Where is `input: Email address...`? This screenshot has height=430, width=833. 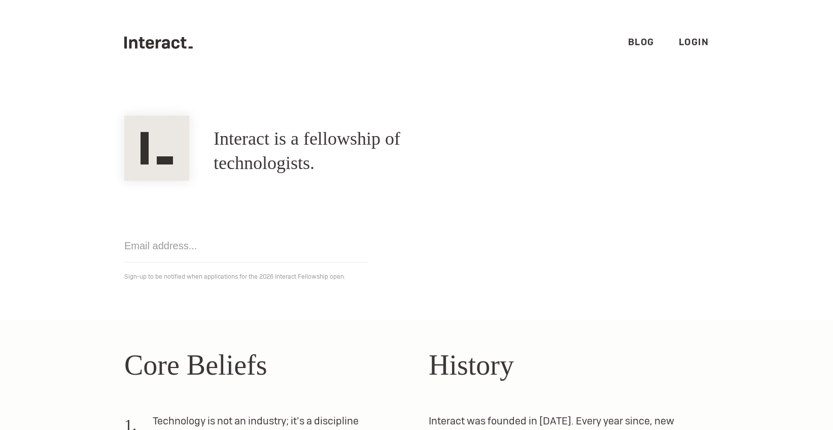
input: Email address... is located at coordinates (246, 245).